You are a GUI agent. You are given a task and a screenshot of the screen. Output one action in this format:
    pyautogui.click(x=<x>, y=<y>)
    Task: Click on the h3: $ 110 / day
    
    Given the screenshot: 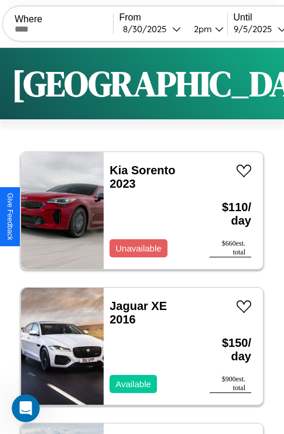 What is the action you would take?
    pyautogui.click(x=230, y=214)
    